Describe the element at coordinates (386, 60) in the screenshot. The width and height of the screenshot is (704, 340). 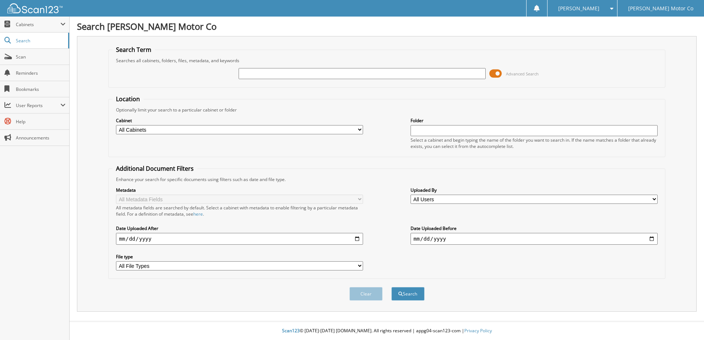
I see `div: Searches all cabinets, folders, files, metadata, and keywords` at that location.